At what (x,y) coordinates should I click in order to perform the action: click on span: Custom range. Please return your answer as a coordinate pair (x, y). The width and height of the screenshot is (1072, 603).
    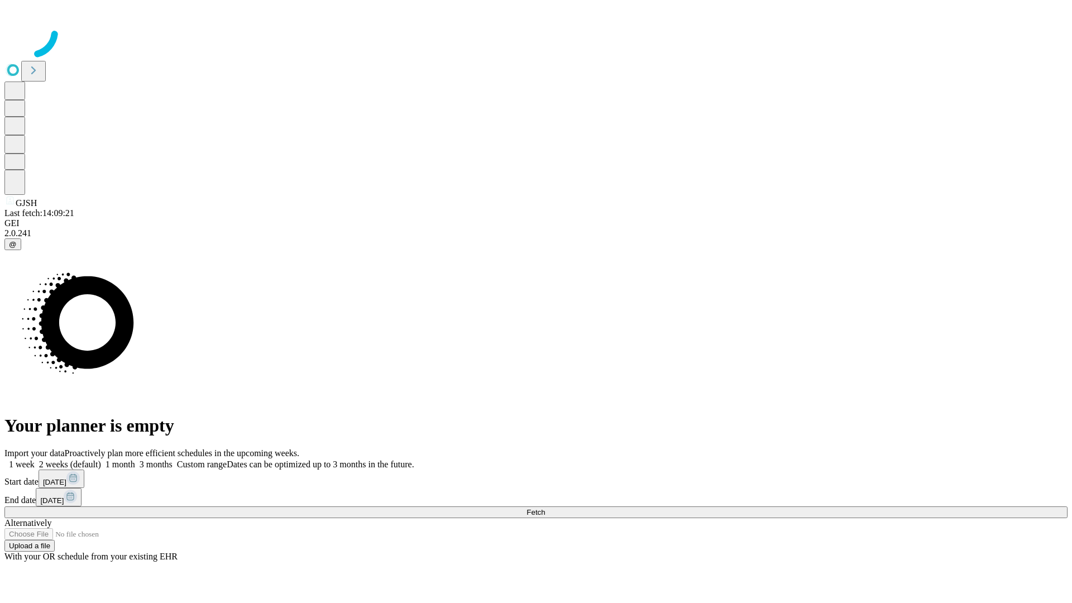
    Looking at the image, I should click on (202, 464).